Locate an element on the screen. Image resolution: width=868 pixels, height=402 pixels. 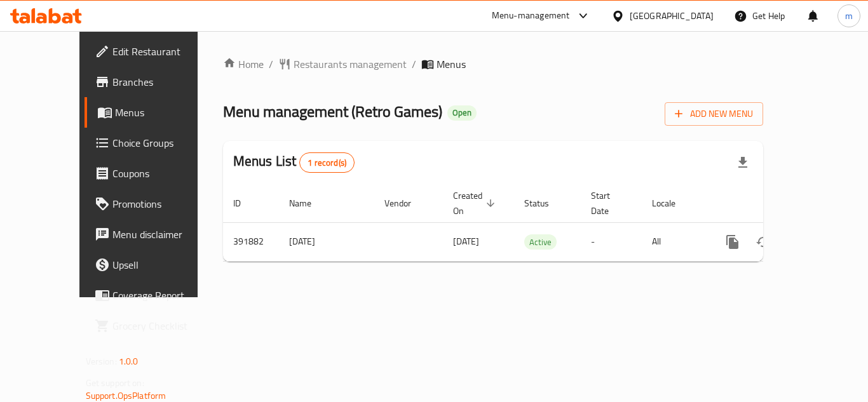
span: ID is located at coordinates (245, 203).